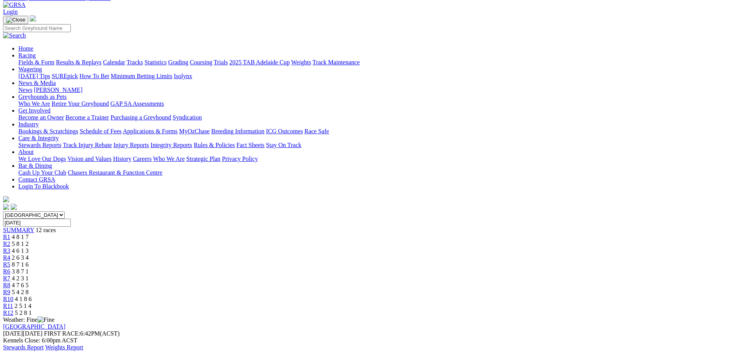 The width and height of the screenshot is (729, 352). Describe the element at coordinates (82, 333) in the screenshot. I see `span: 6:42PM(ACST)` at that location.